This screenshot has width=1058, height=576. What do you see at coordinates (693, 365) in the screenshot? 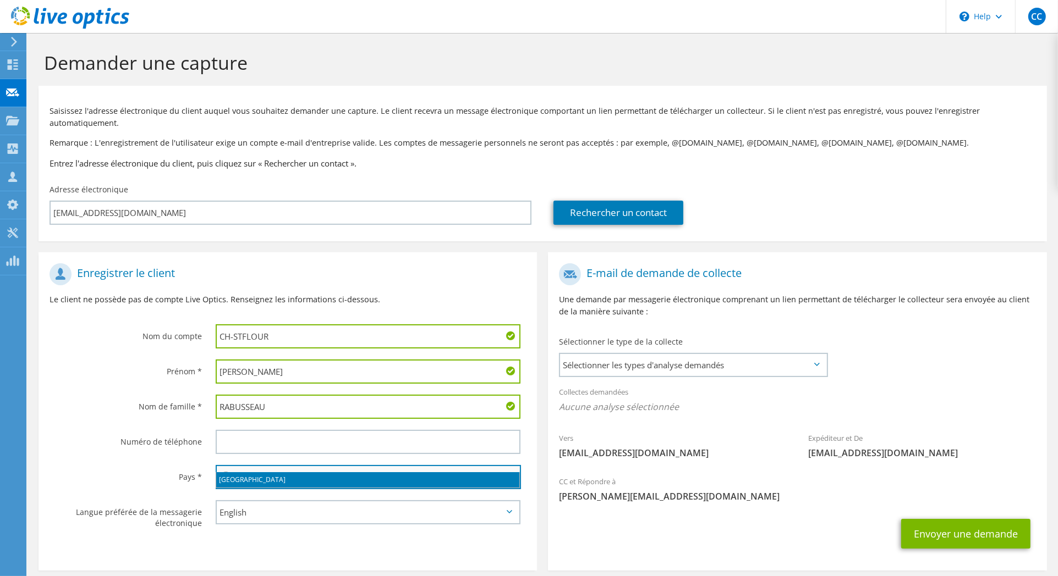
I see `span: Sélectionner les types d'analyse demandés` at bounding box center [693, 365].